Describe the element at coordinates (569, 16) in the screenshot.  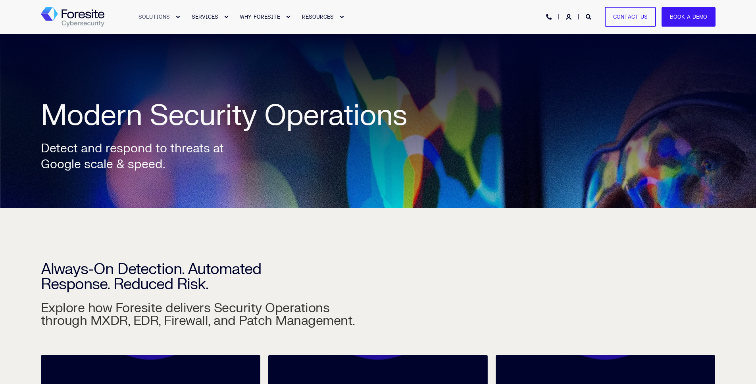
I see `a: Login` at that location.